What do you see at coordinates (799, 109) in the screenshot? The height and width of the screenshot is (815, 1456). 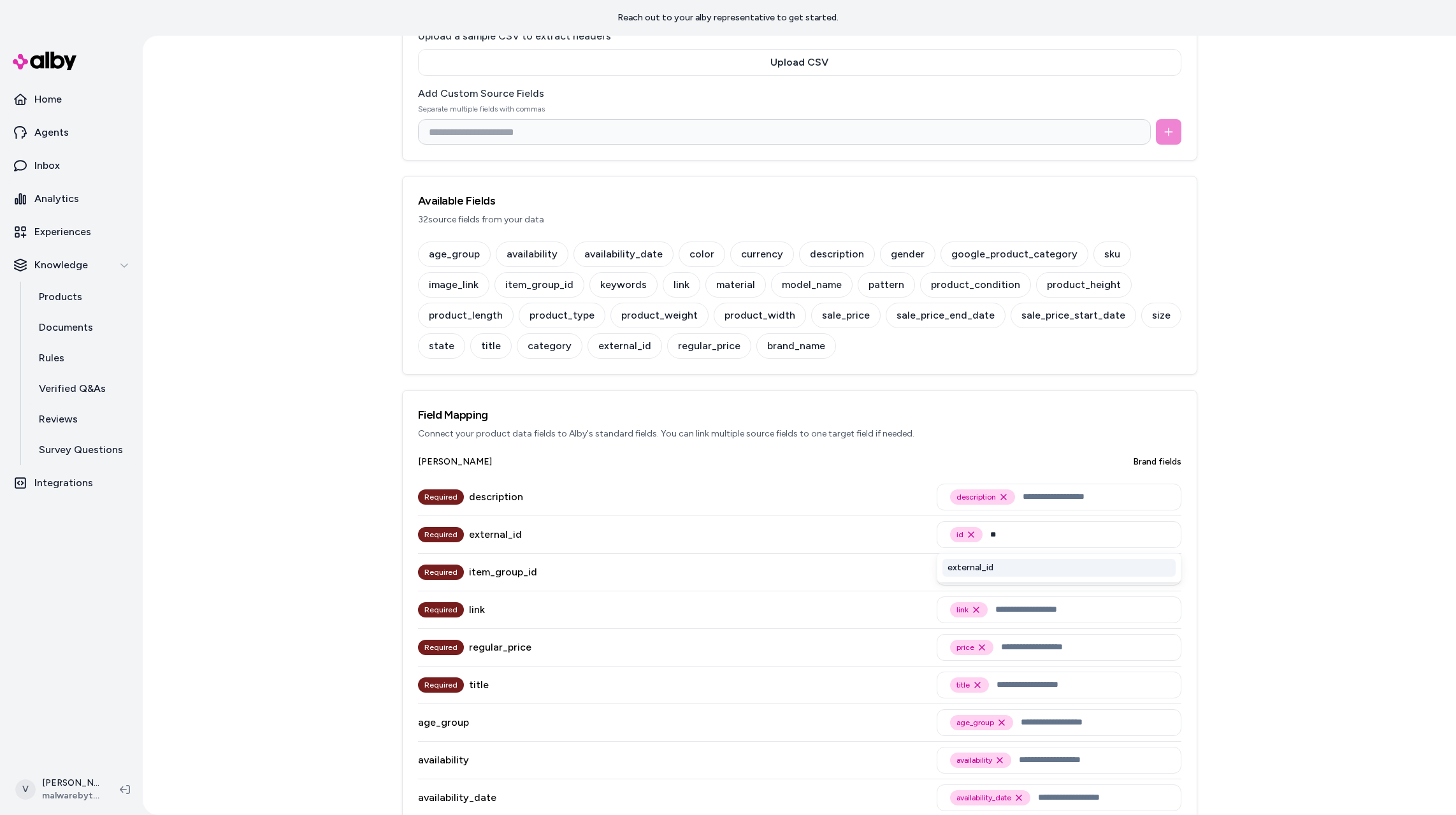 I see `p: Separate multiple fields with commas` at bounding box center [799, 109].